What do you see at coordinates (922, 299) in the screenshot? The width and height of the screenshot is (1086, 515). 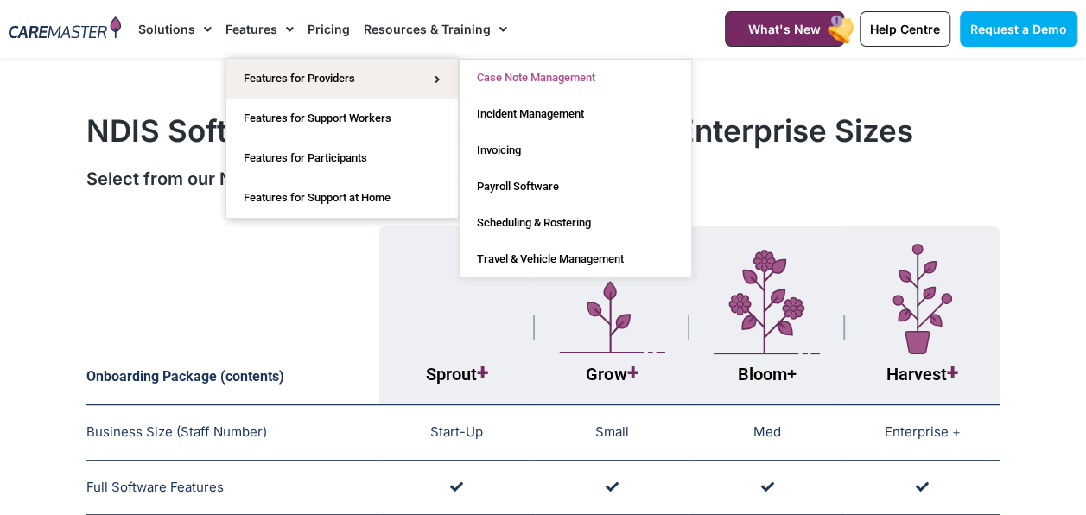 I see `img: Layer_1-7-1.svg` at bounding box center [922, 299].